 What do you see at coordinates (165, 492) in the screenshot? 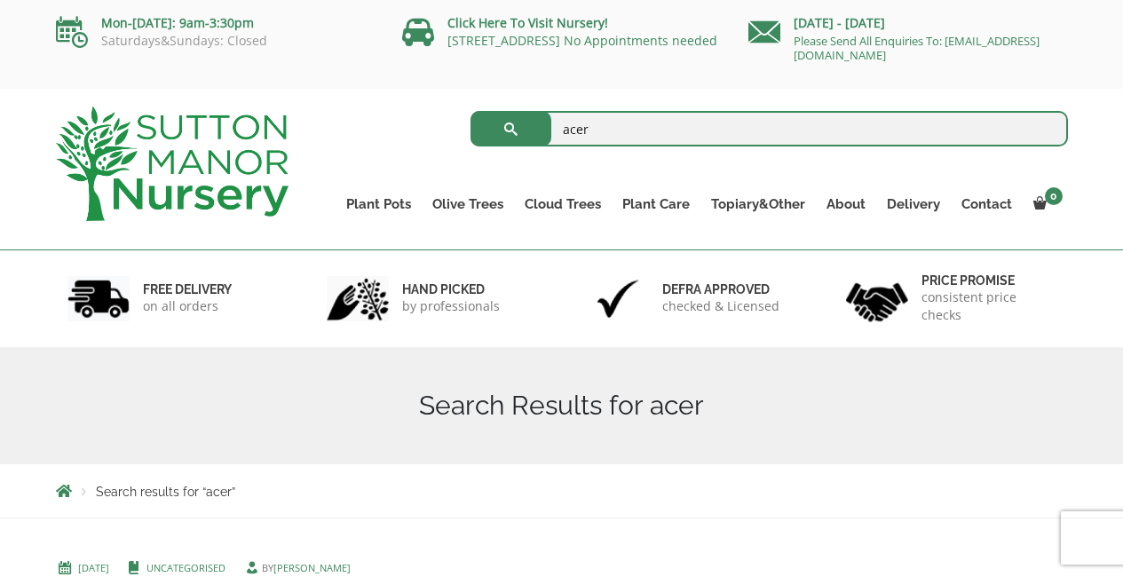
I see `span: Search results for “acer”` at bounding box center [165, 492].